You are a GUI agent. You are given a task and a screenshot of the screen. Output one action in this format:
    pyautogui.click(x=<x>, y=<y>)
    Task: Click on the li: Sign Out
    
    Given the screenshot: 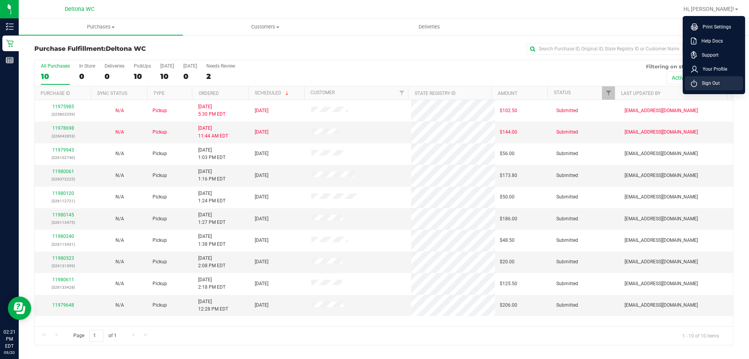 What is the action you would take?
    pyautogui.click(x=714, y=83)
    